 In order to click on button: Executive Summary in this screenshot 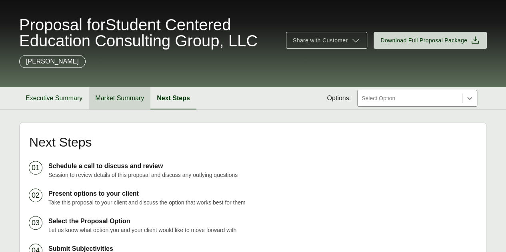, I will do `click(54, 98)`.